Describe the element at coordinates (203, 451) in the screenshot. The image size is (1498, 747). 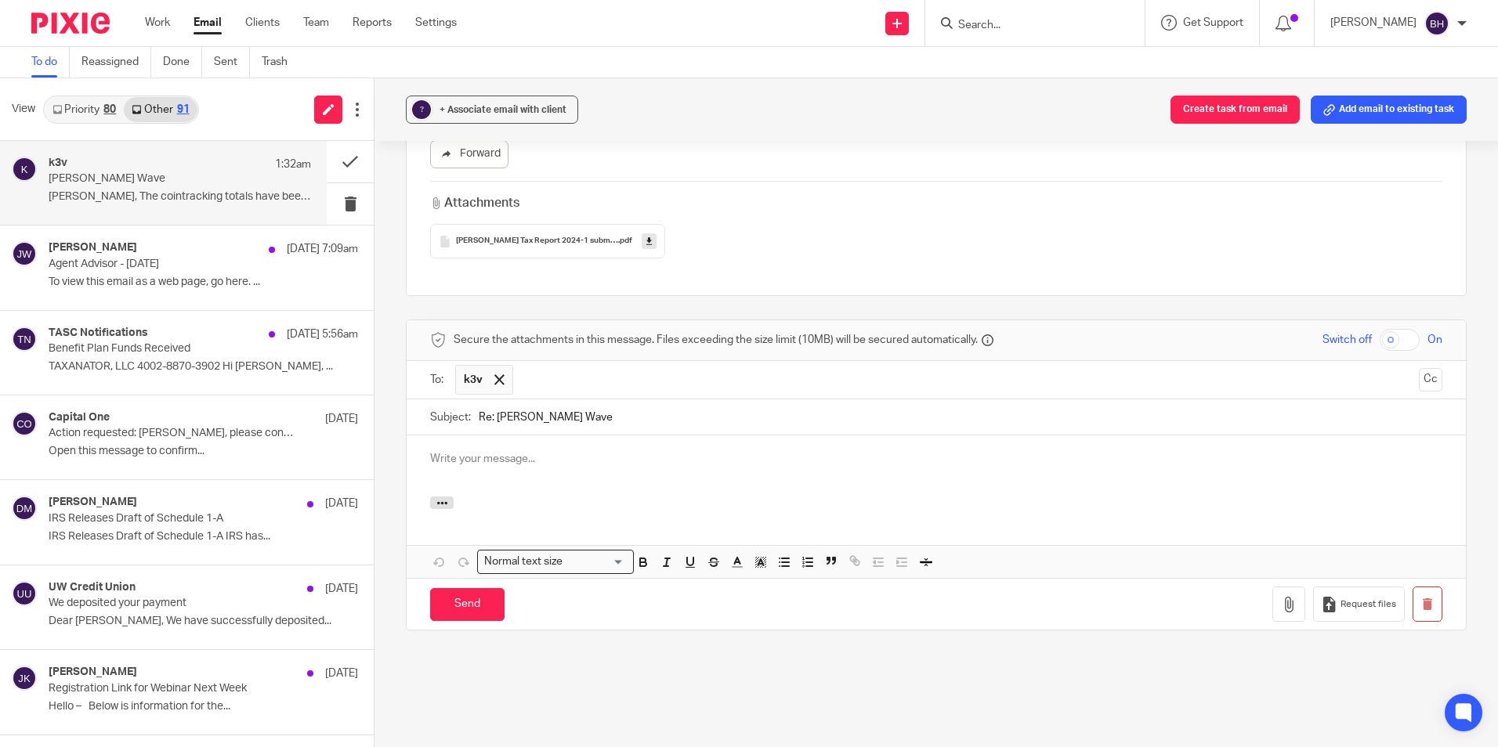
I see `p: Open this message to confirm...` at that location.